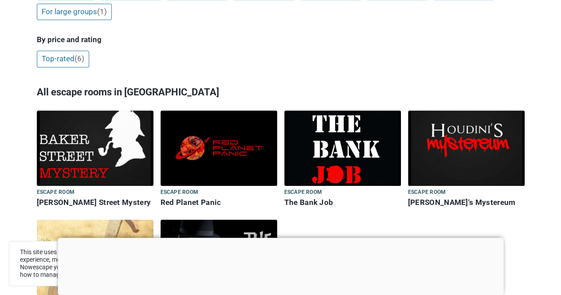  Describe the element at coordinates (102, 12) in the screenshot. I see `span: (1)` at that location.